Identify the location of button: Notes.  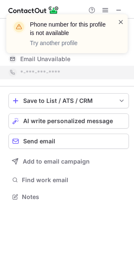
(69, 197).